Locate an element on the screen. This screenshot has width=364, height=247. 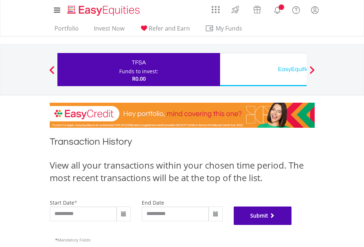
img: grid-menu-icon.svg is located at coordinates (216, 10).